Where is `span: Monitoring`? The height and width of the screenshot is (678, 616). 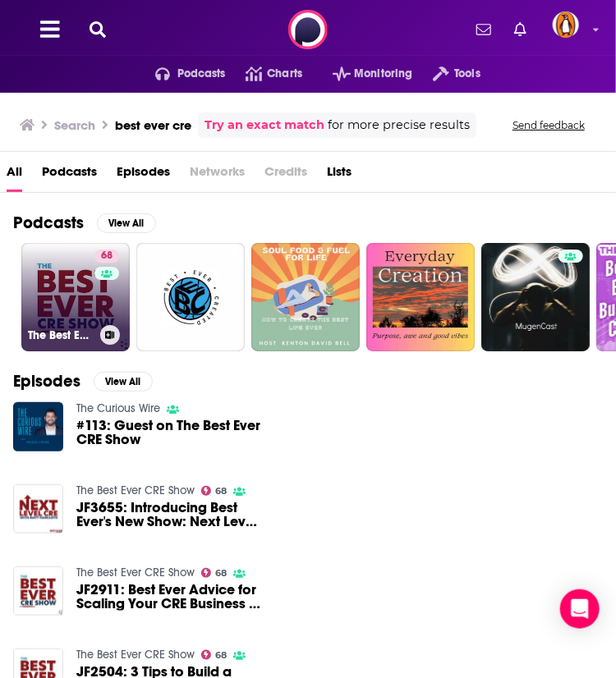
span: Monitoring is located at coordinates (382, 74).